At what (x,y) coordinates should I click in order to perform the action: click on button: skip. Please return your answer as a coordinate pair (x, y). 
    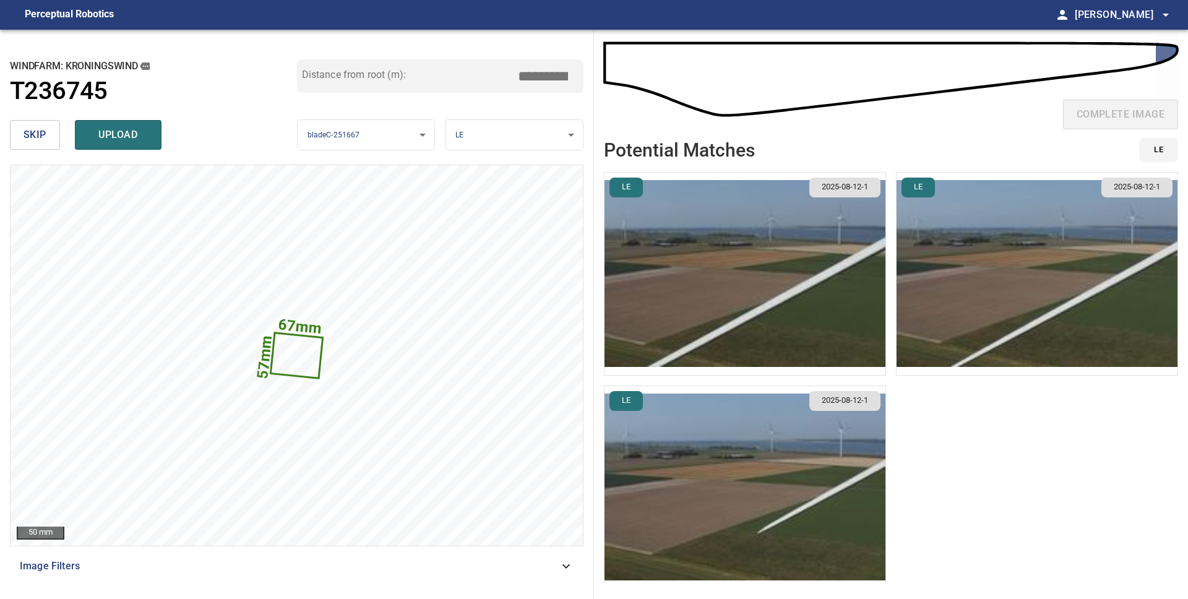
    Looking at the image, I should click on (35, 135).